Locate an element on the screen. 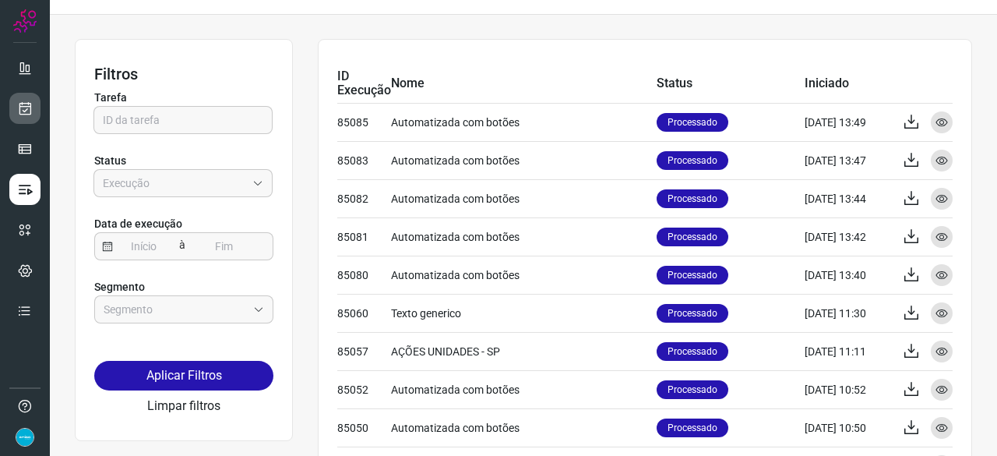 Image resolution: width=997 pixels, height=456 pixels. td: 85082 is located at coordinates (364, 198).